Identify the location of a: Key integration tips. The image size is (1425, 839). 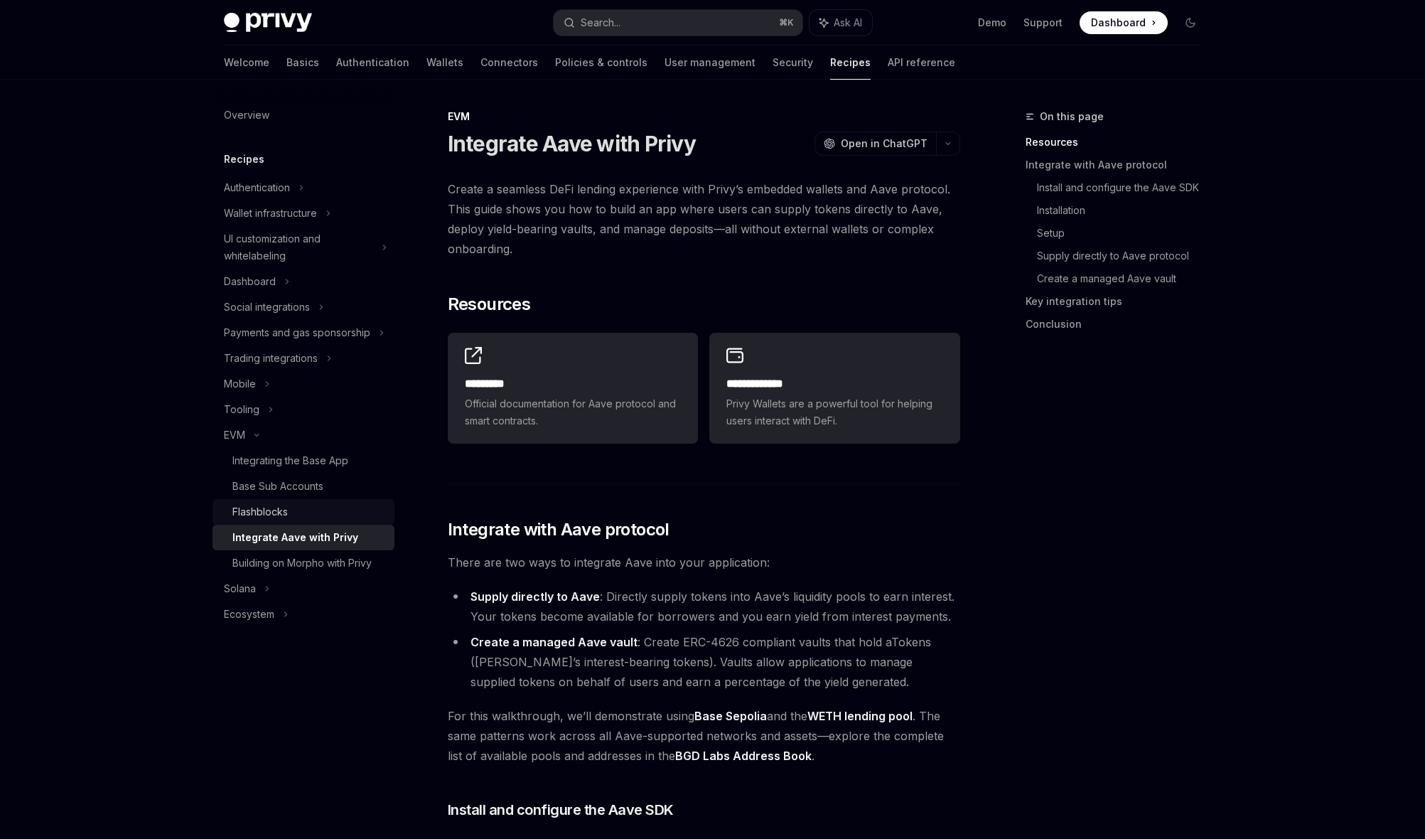
(1119, 301).